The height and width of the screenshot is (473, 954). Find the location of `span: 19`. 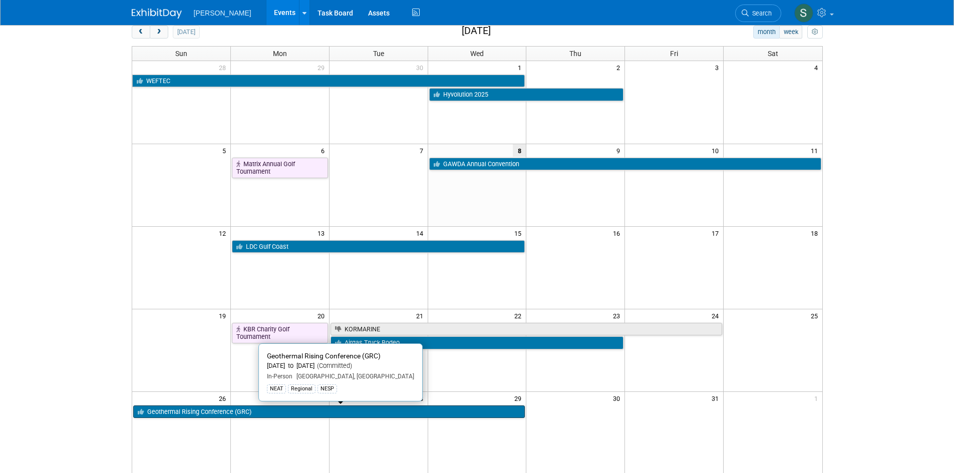

span: 19 is located at coordinates (224, 316).